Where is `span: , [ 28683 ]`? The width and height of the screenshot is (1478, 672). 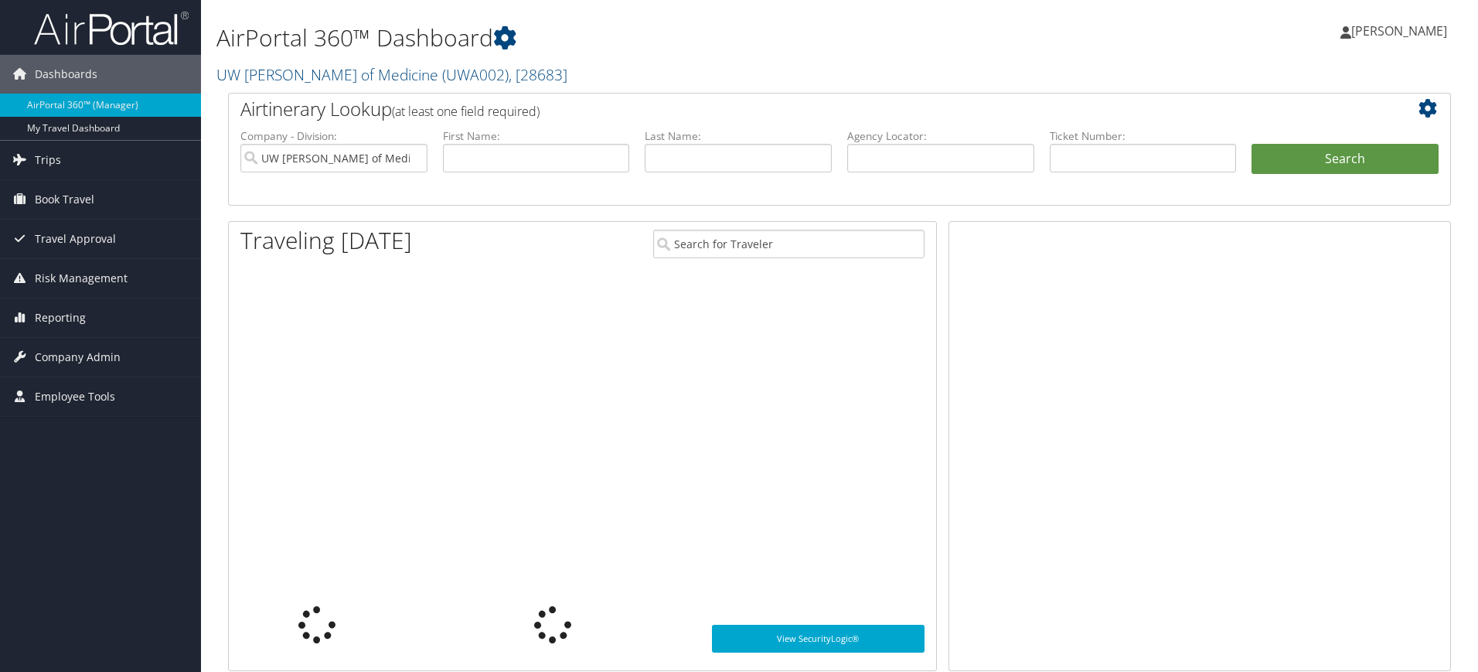
span: , [ 28683 ] is located at coordinates (538, 74).